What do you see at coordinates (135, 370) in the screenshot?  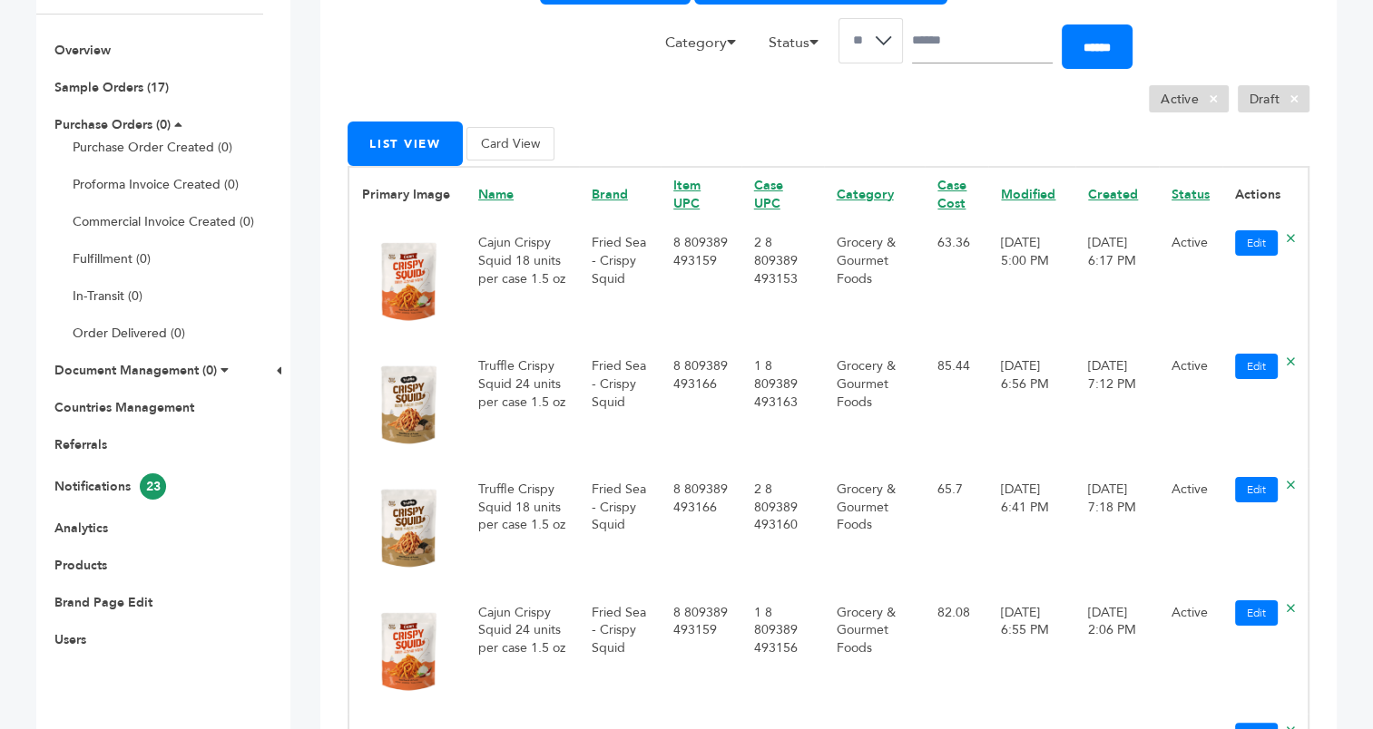 I see `a: Document Management (0)` at bounding box center [135, 370].